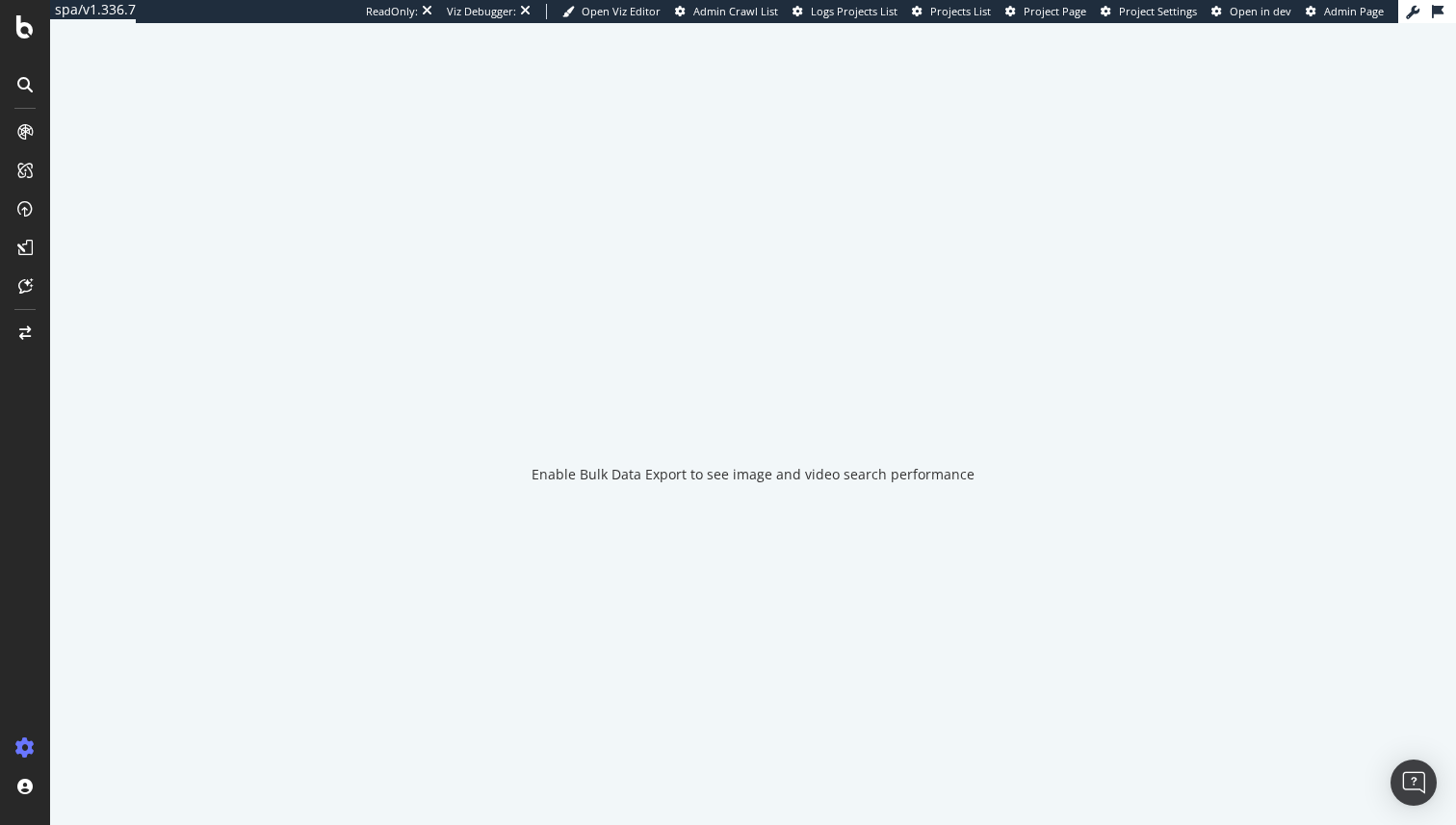  Describe the element at coordinates (1045, 12) in the screenshot. I see `a: Project Page` at that location.